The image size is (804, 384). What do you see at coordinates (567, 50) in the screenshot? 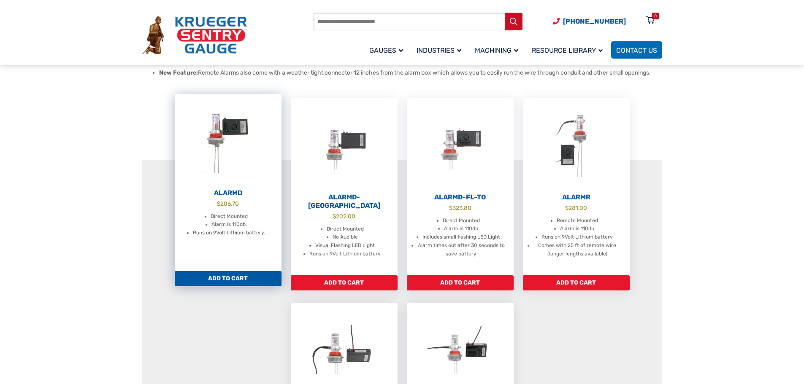
I see `span: Resource Library` at bounding box center [567, 50].